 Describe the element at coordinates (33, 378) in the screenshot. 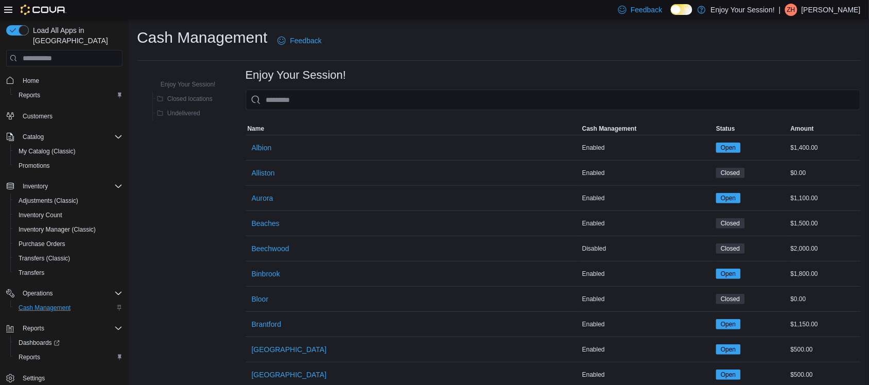

I see `a: Settings` at that location.